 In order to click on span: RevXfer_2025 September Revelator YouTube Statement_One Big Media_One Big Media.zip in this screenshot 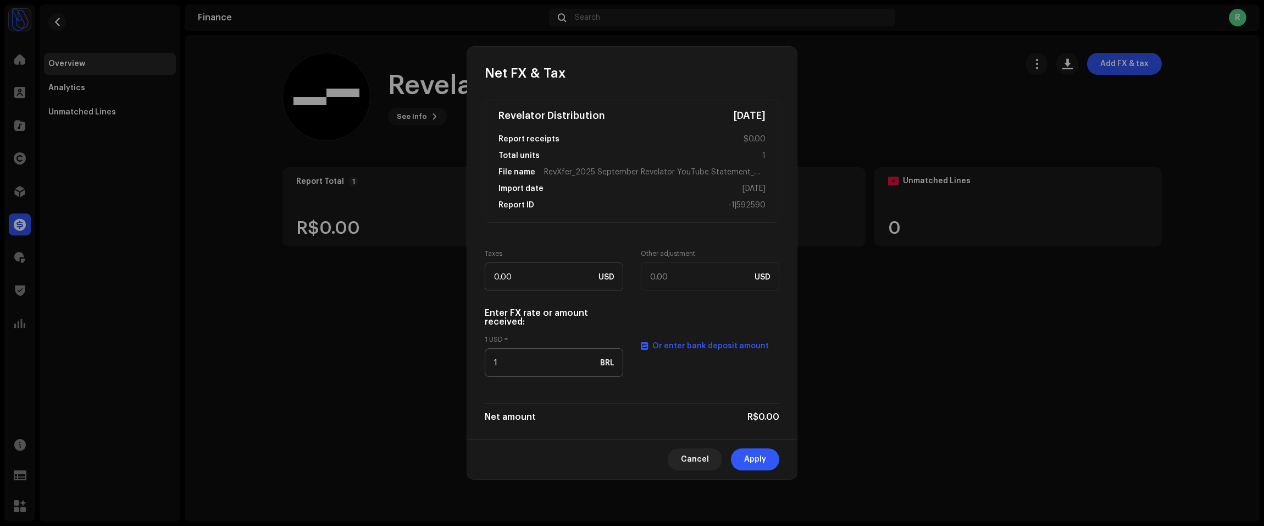, I will do `click(655, 172)`.